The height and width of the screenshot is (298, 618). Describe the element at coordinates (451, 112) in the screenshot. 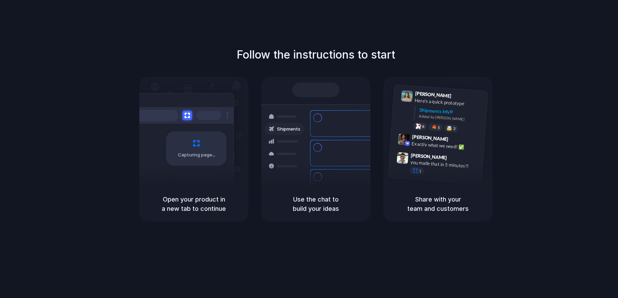

I see `div: Shipments MVP` at that location.